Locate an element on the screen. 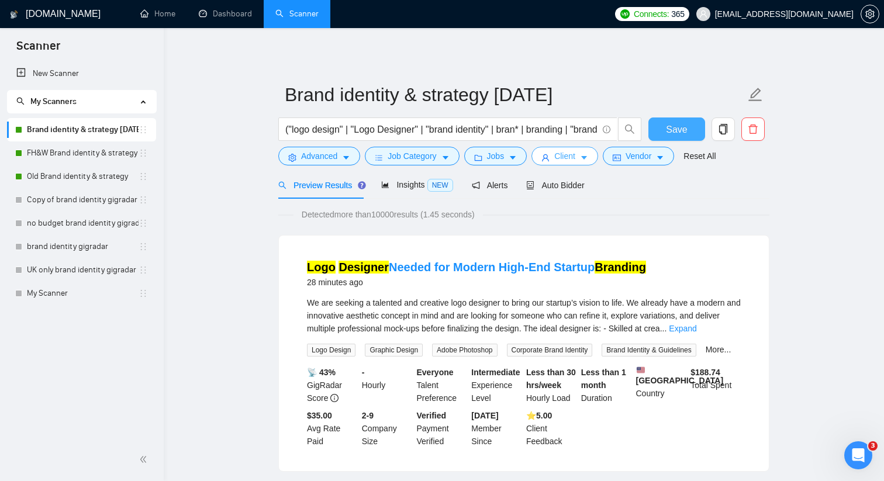  b: $35.00 is located at coordinates (319, 416).